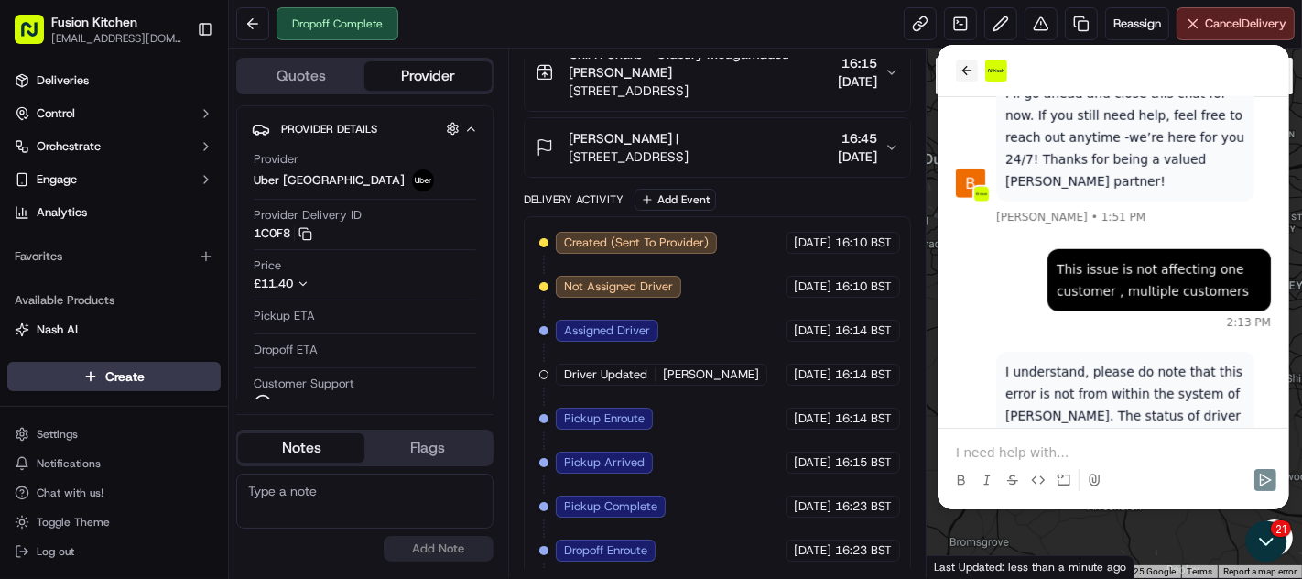  Describe the element at coordinates (605, 374) in the screenshot. I see `span: Driver Updated` at that location.